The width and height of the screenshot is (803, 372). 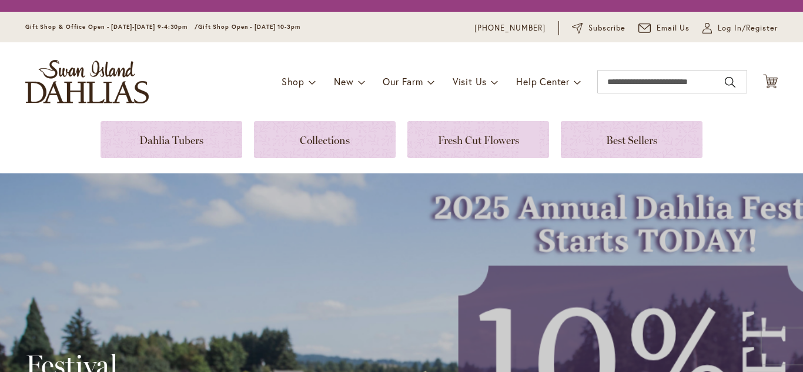 What do you see at coordinates (607, 28) in the screenshot?
I see `span: Subscribe` at bounding box center [607, 28].